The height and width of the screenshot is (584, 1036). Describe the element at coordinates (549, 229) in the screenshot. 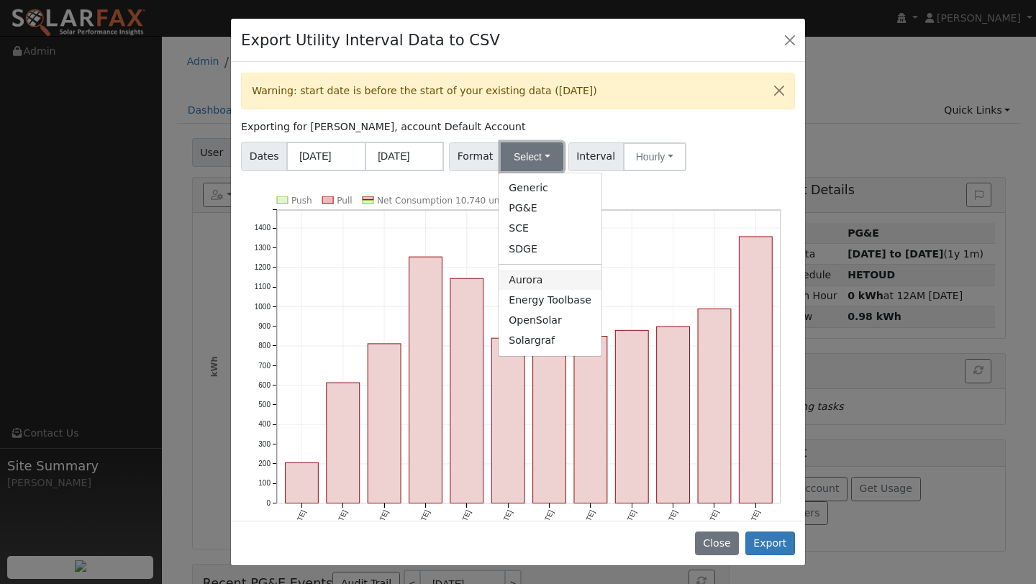

I see `a: SCE` at that location.